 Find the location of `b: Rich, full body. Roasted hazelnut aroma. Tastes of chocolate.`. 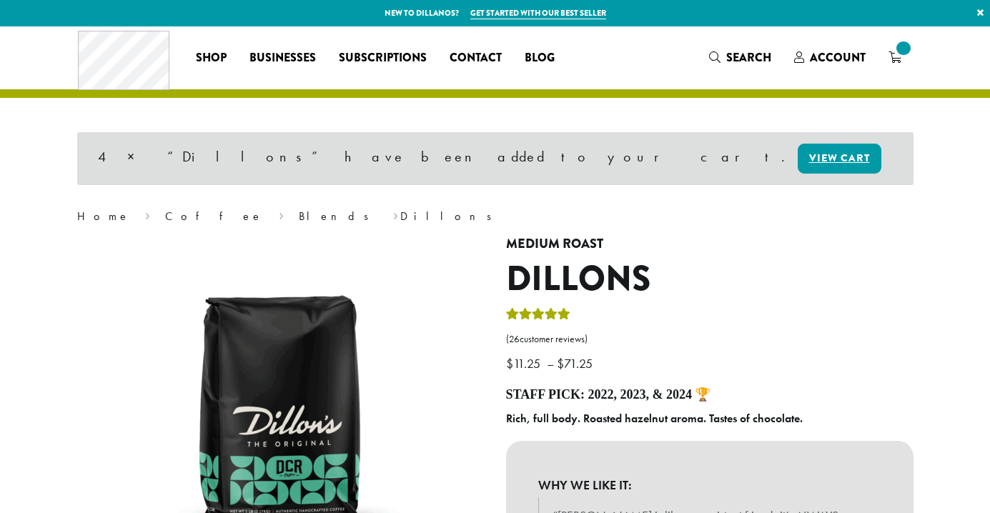

b: Rich, full body. Roasted hazelnut aroma. Tastes of chocolate. is located at coordinates (654, 418).